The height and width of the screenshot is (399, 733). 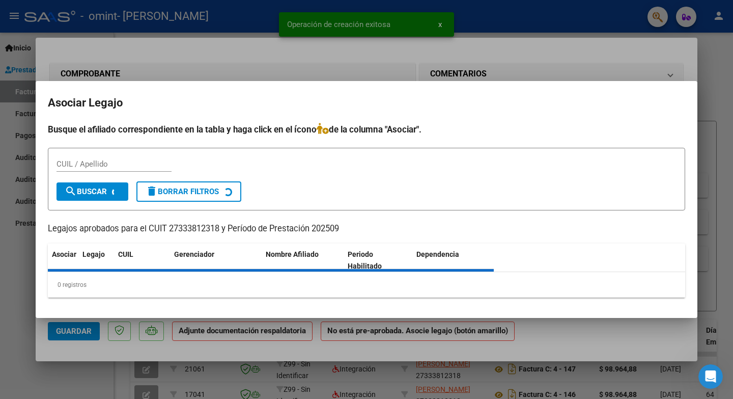 I want to click on h2: Asociar Legajo, so click(x=367, y=103).